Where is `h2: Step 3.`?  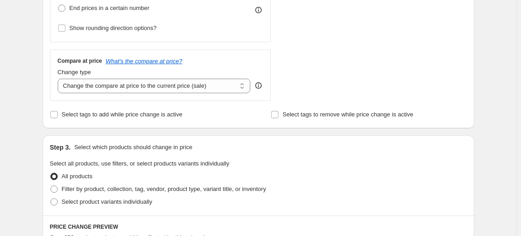 h2: Step 3. is located at coordinates (60, 147).